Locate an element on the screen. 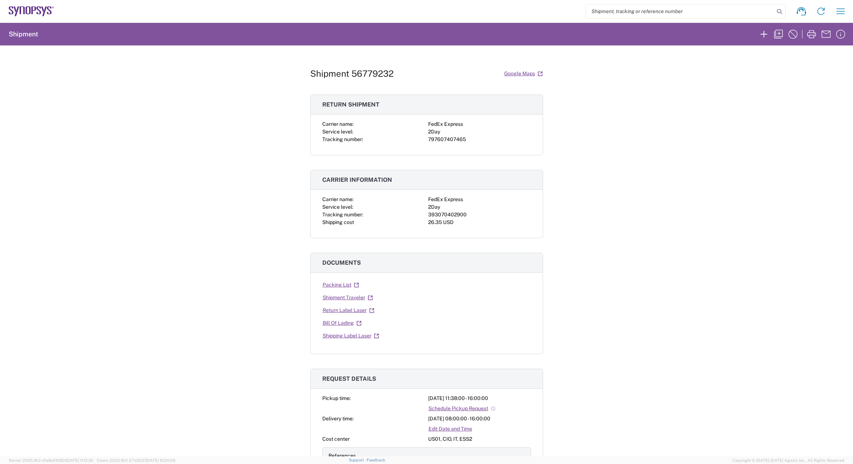 Image resolution: width=853 pixels, height=464 pixels. span: Documents is located at coordinates (341, 263).